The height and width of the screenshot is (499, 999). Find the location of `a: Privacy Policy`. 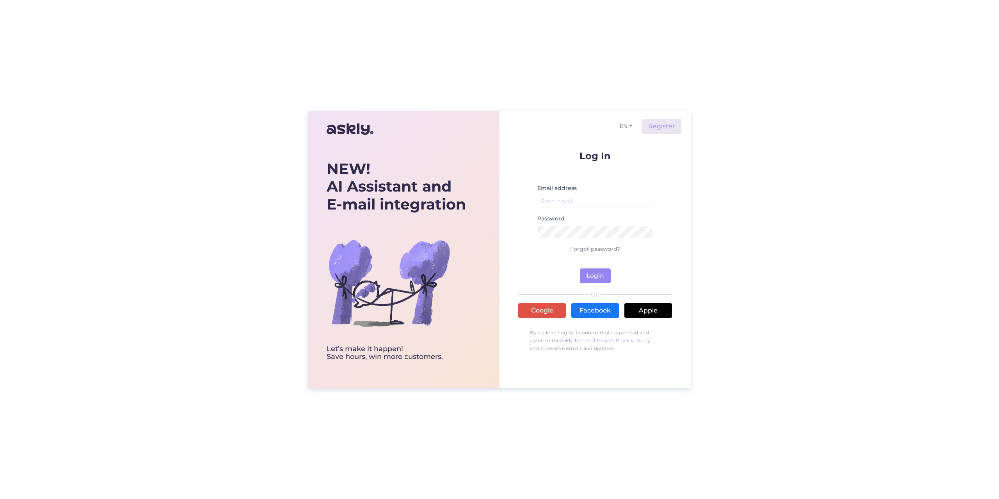

a: Privacy Policy is located at coordinates (633, 340).